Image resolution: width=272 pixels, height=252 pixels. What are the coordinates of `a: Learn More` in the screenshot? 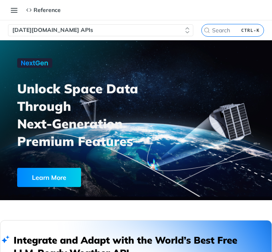 It's located at (68, 178).